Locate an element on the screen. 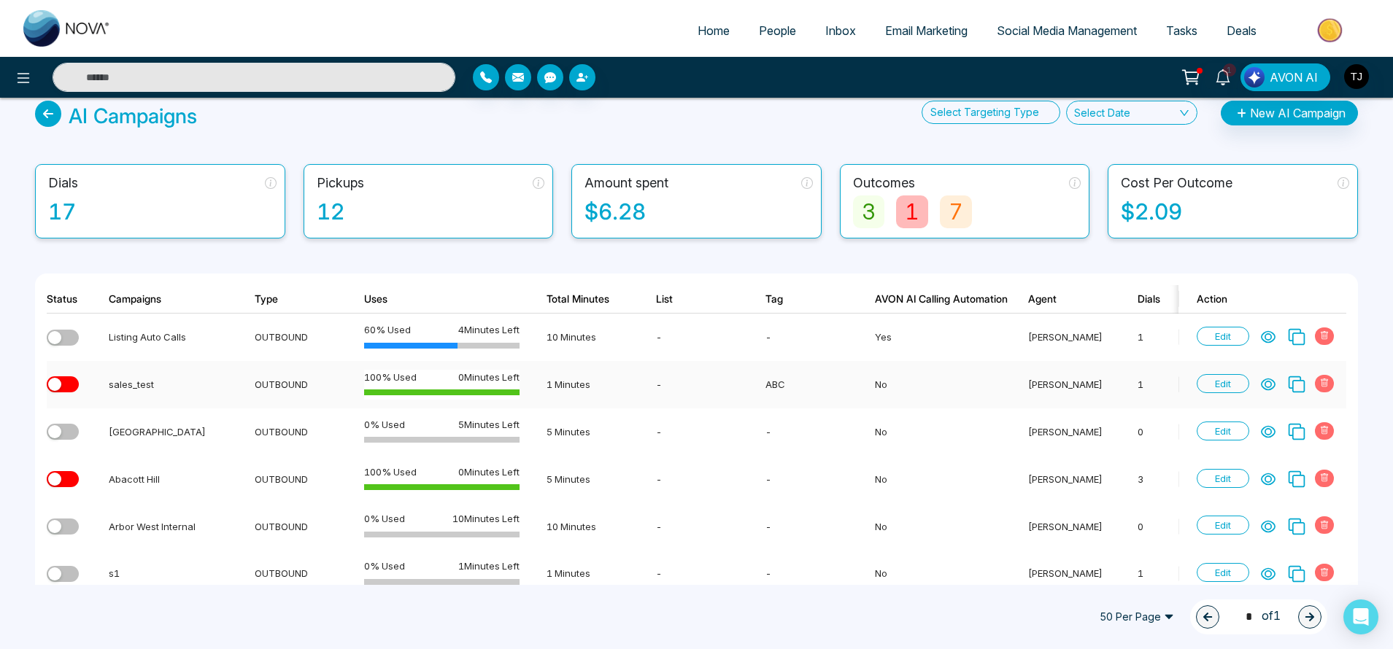 The image size is (1393, 649). th: Action is located at coordinates (1262, 299).